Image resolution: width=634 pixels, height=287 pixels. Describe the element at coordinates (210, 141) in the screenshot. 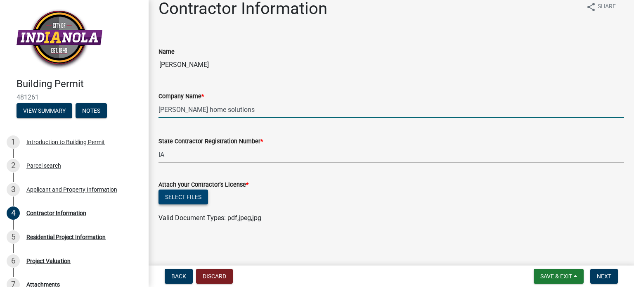

I see `label: State Contractor Registration Number` at that location.